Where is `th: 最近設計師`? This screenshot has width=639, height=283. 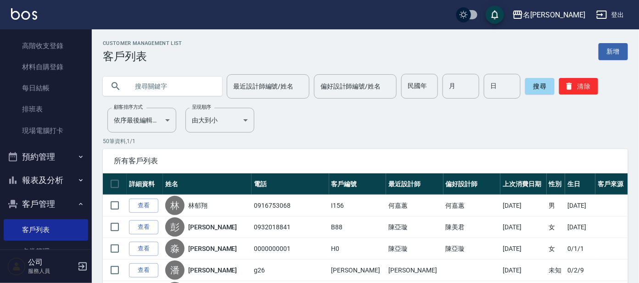
th: 最近設計師 is located at coordinates (415, 184).